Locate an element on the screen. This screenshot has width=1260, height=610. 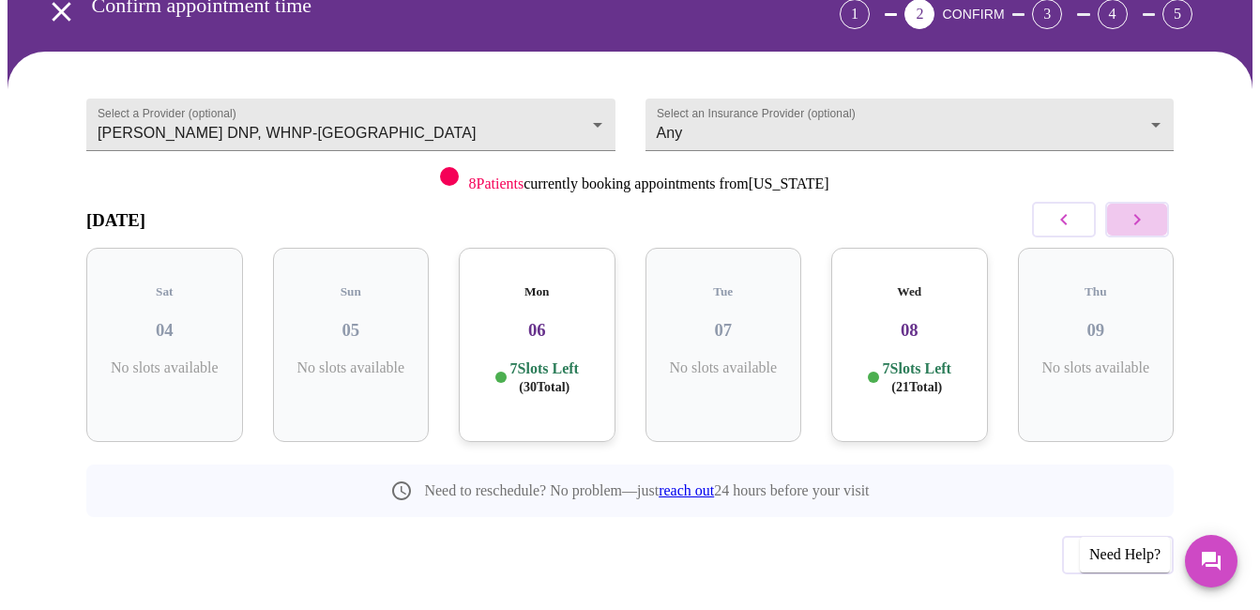
h5: Sun is located at coordinates (351, 292).